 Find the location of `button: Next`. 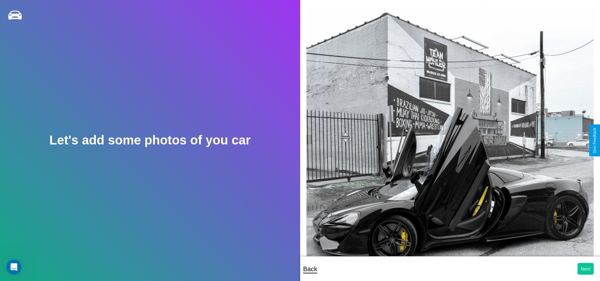

button: Next is located at coordinates (586, 268).